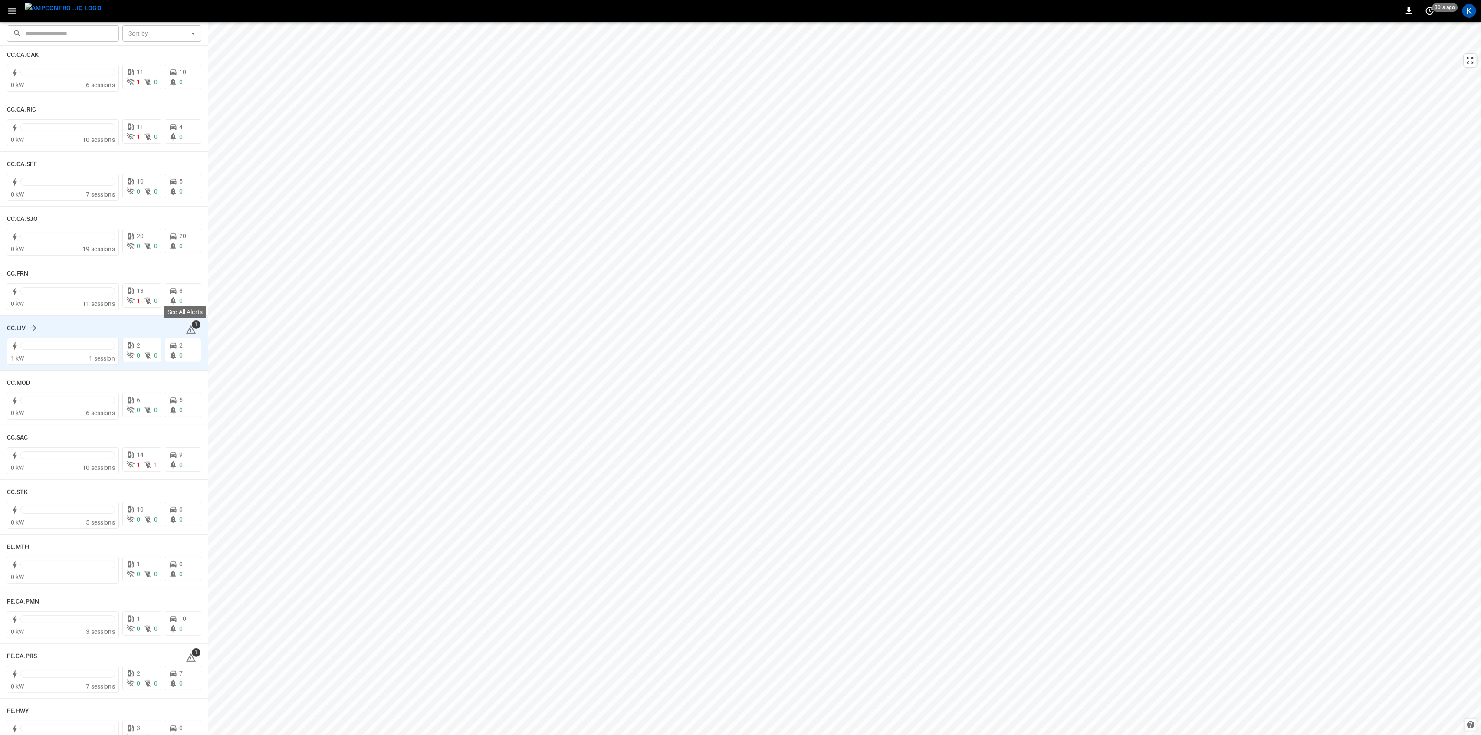 This screenshot has width=1481, height=735. I want to click on span: 1 session, so click(102, 358).